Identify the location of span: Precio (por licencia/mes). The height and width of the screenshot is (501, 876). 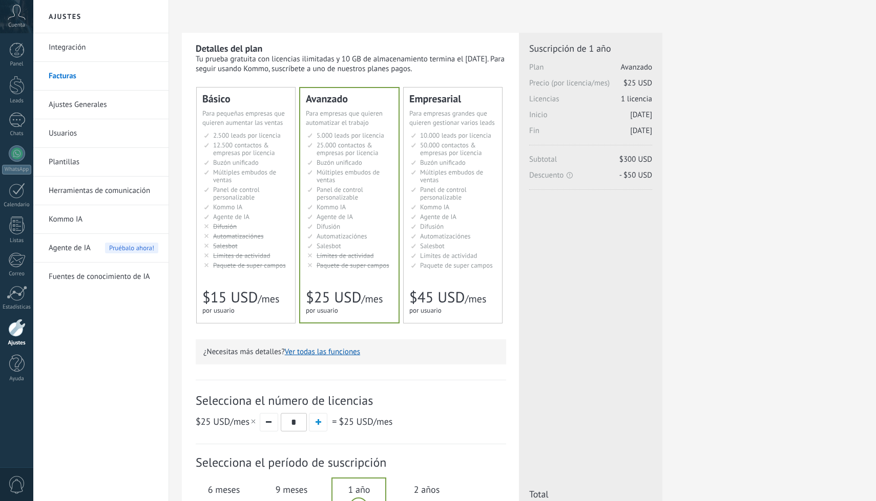
(590, 86).